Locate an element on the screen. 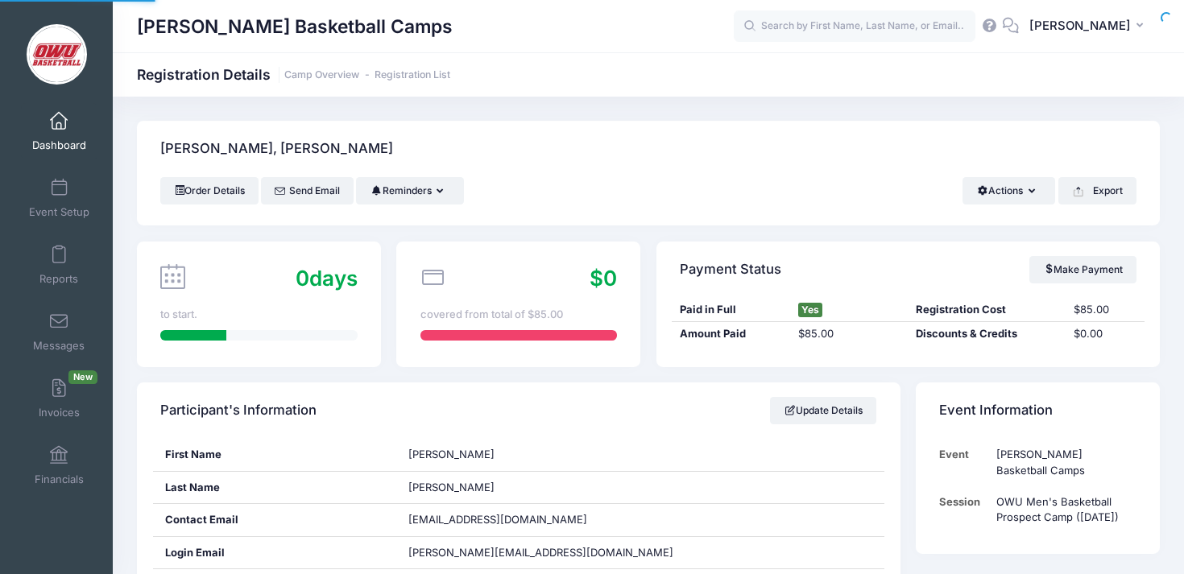 This screenshot has height=574, width=1184. a: Order Details is located at coordinates (209, 191).